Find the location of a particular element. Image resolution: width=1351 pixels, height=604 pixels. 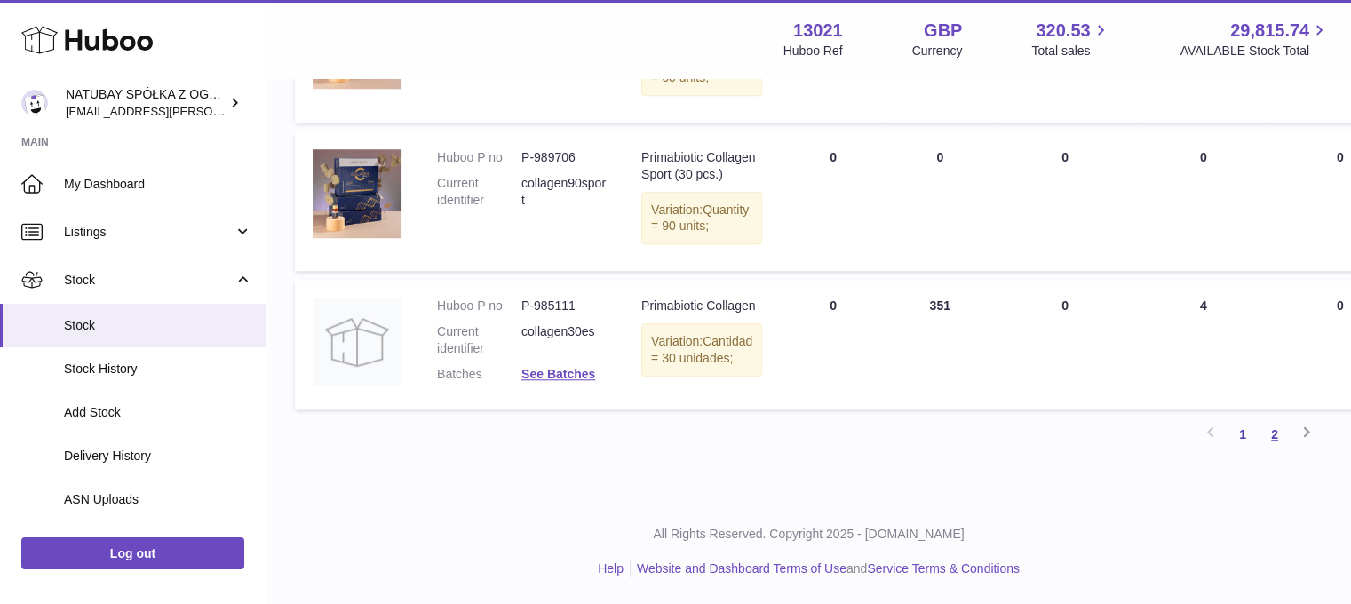

div: Primabiotic Collagen Sport (30 pcs.) is located at coordinates (701, 166).